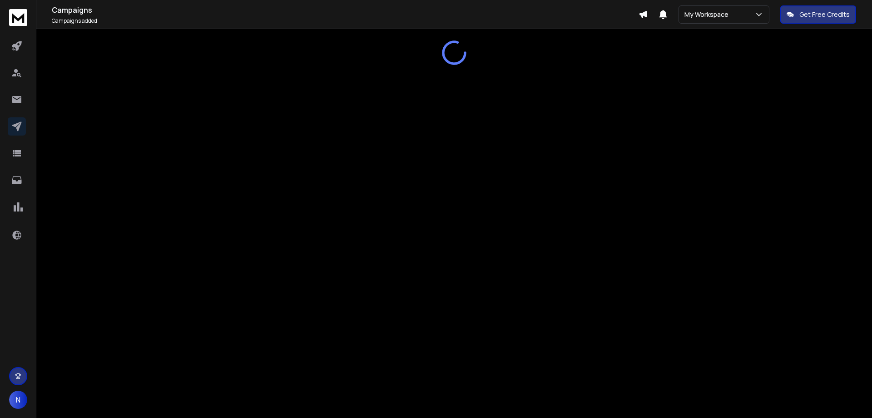 The width and height of the screenshot is (872, 418). Describe the element at coordinates (345, 21) in the screenshot. I see `p: Campaigns added` at that location.